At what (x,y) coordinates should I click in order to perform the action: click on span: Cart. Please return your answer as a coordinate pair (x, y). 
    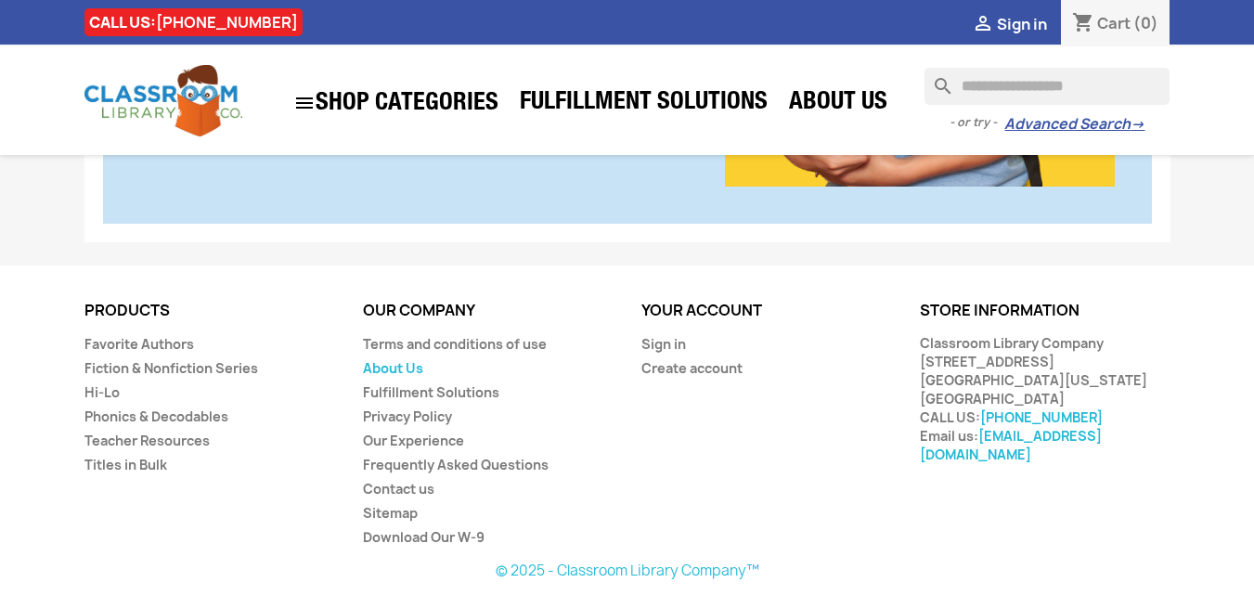
    Looking at the image, I should click on (1114, 23).